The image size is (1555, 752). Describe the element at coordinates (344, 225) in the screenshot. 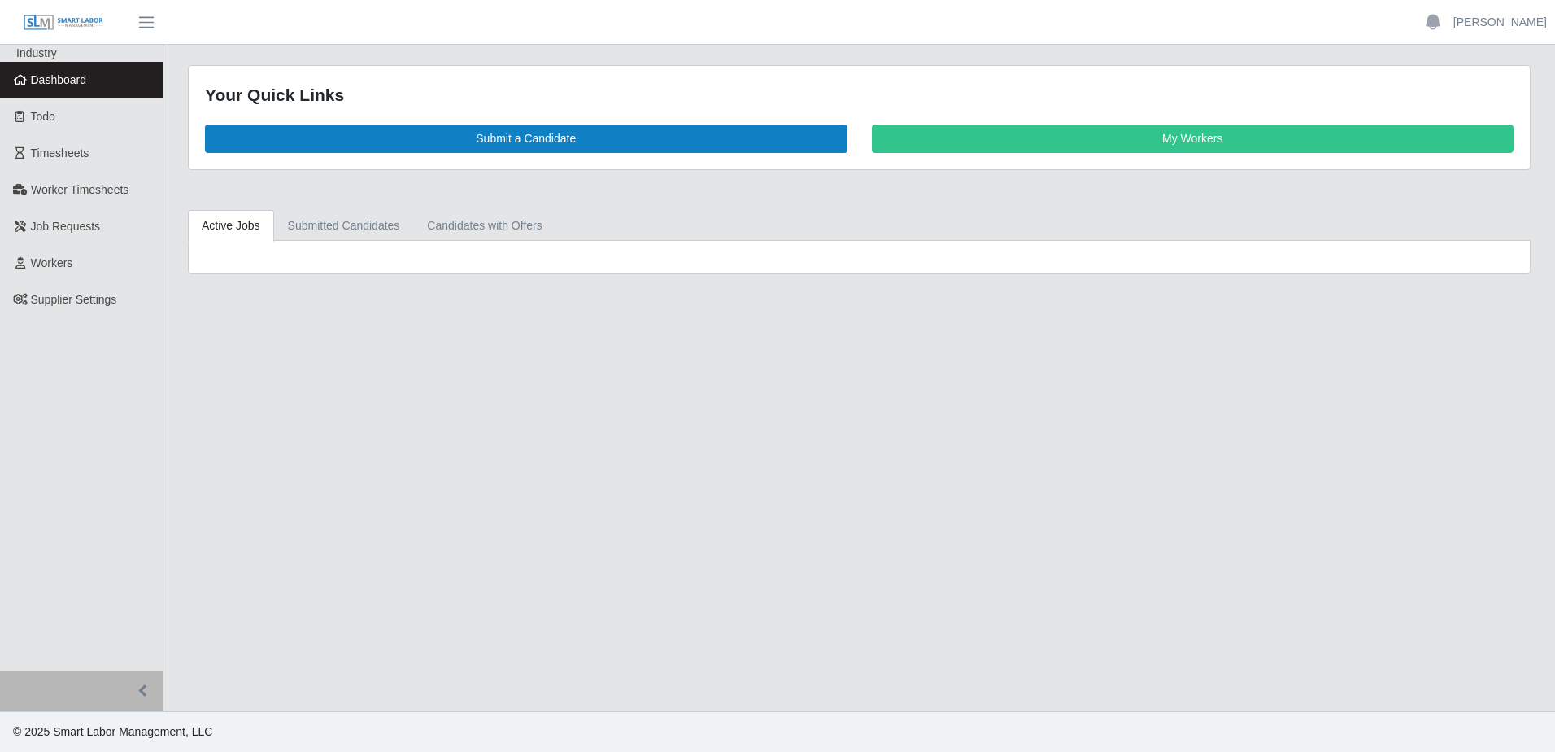

I see `a: Submitted Candidates` at that location.